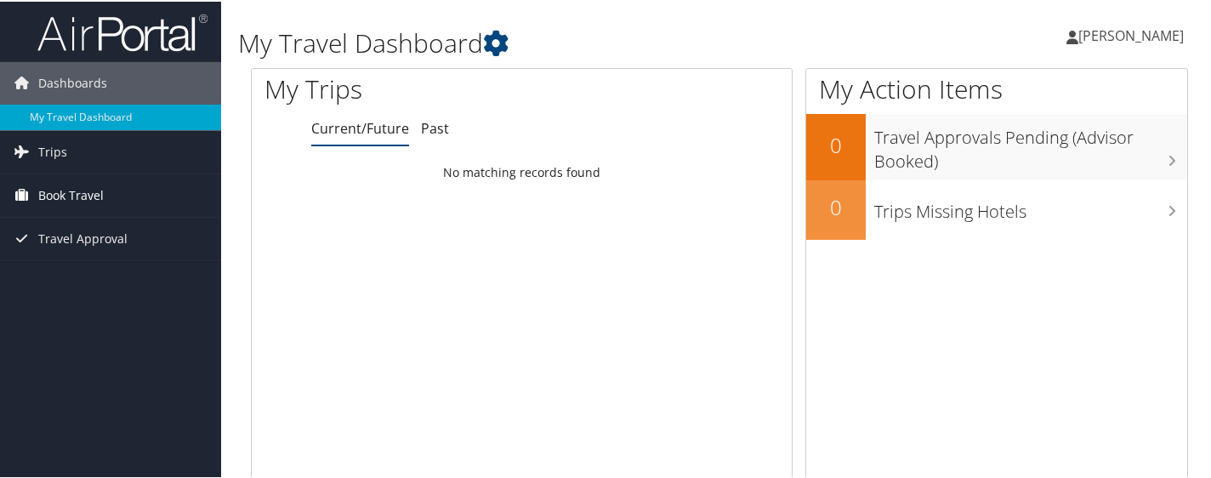  I want to click on h1: My Trips, so click(409, 88).